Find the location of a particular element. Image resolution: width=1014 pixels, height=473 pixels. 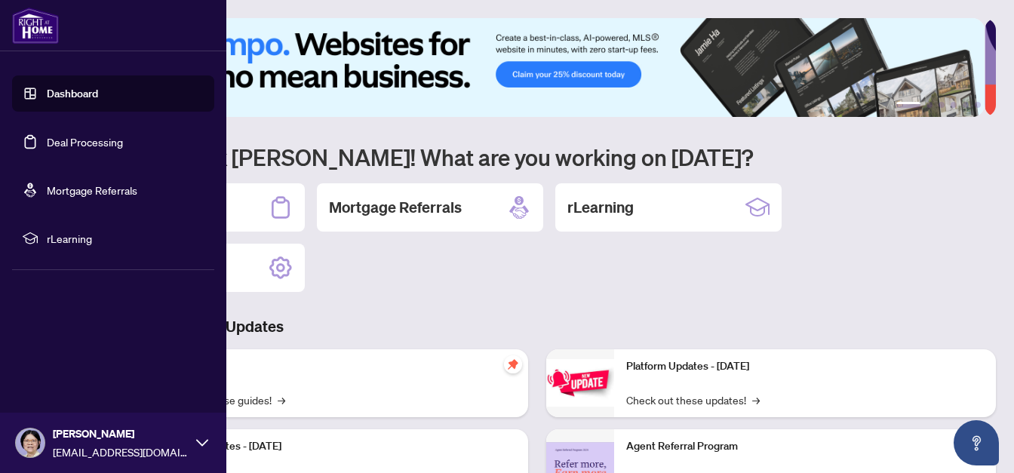

p: Self-Help is located at coordinates (337, 367).